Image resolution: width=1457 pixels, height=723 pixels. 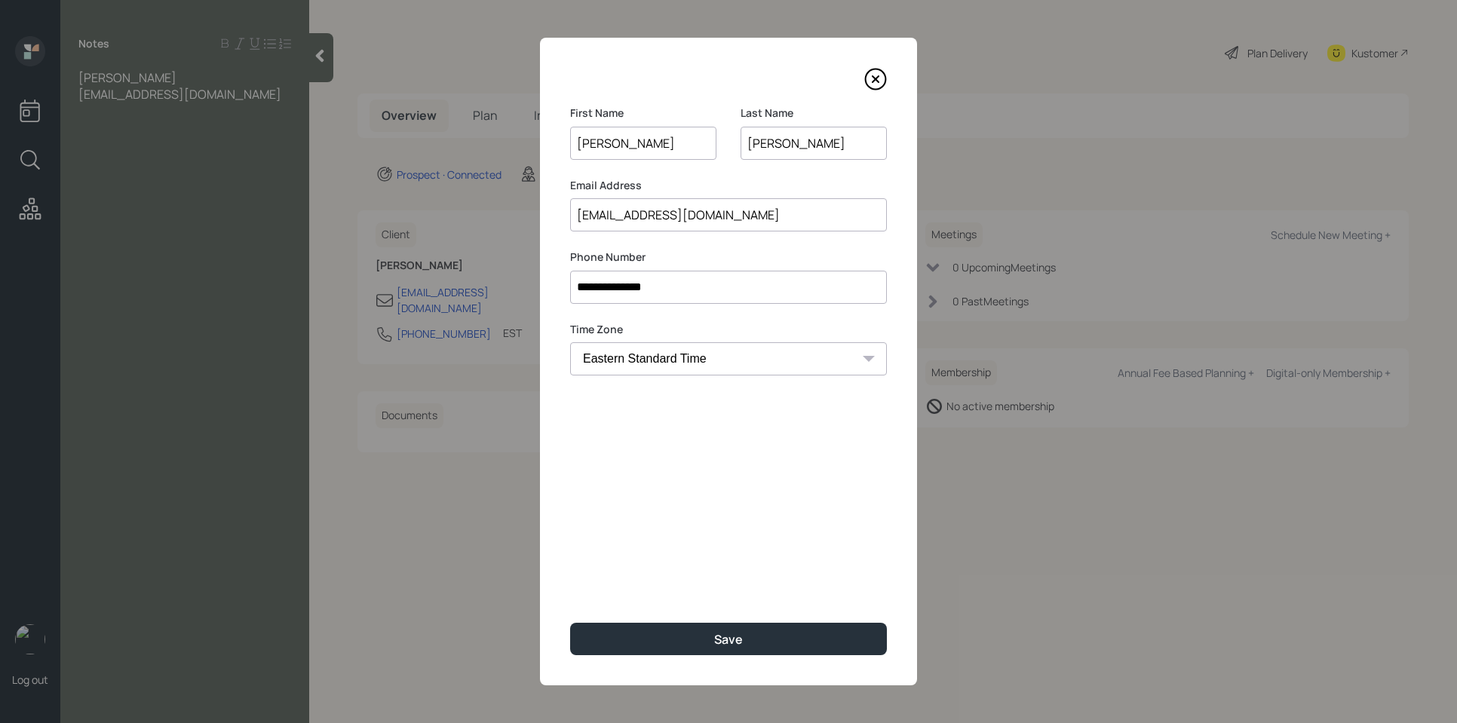 I want to click on label: First Name, so click(x=643, y=113).